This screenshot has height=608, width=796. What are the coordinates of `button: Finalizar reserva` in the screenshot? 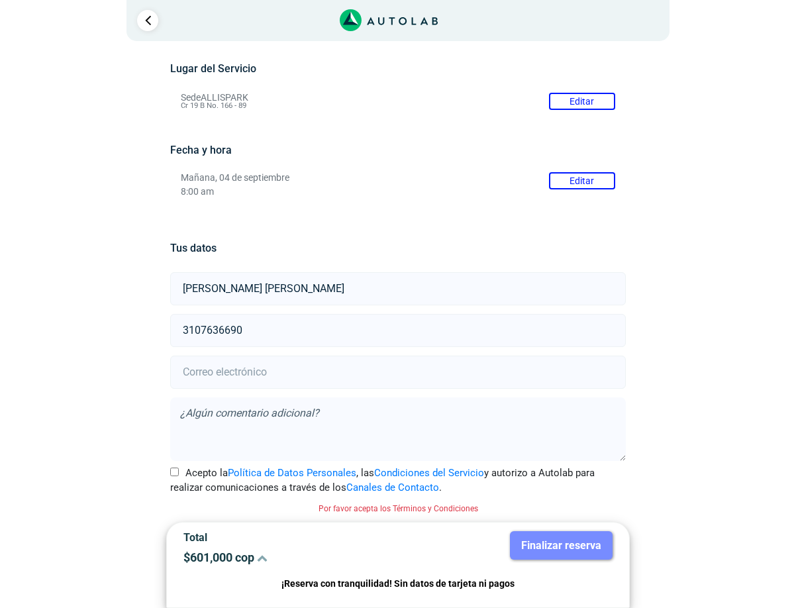 It's located at (561, 545).